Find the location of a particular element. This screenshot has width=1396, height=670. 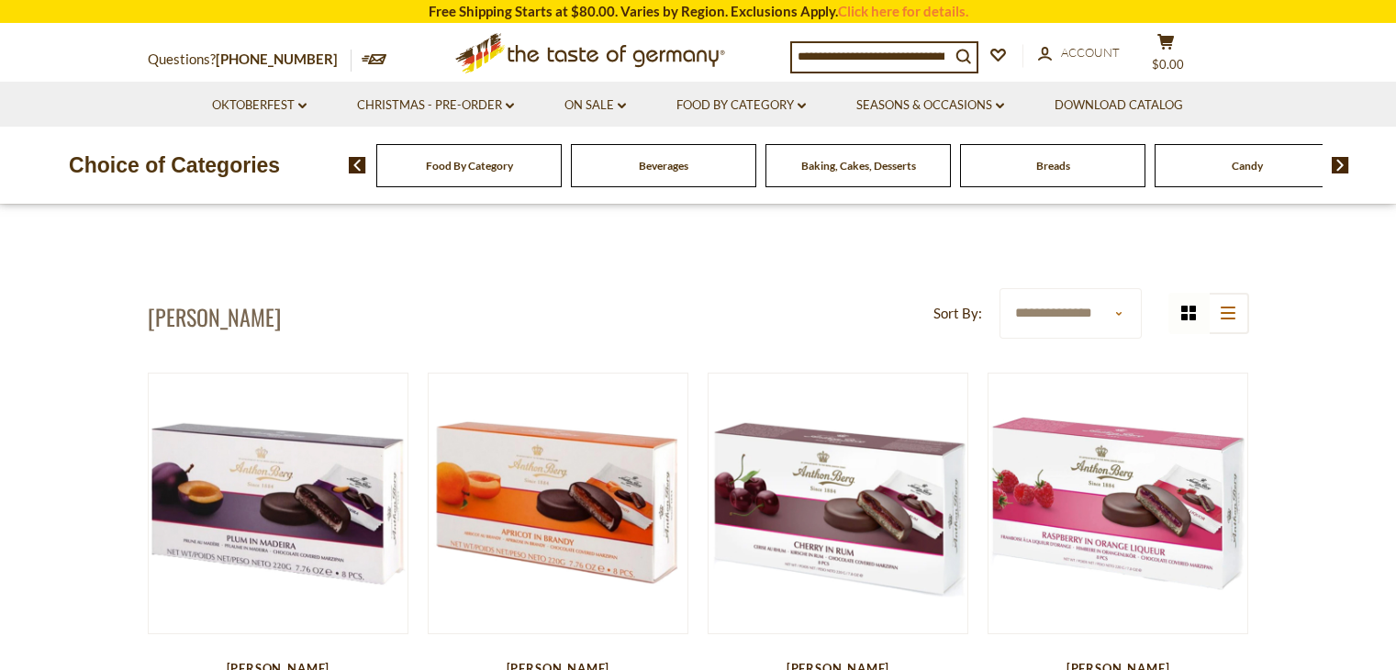

span: Baking, Cakes, Desserts is located at coordinates (858, 165).